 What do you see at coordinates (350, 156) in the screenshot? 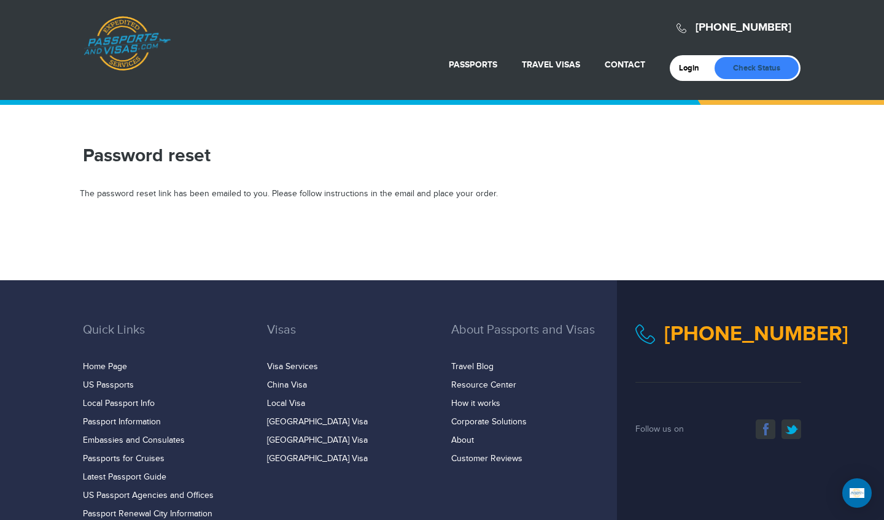
I see `h1: Password reset` at bounding box center [350, 156].